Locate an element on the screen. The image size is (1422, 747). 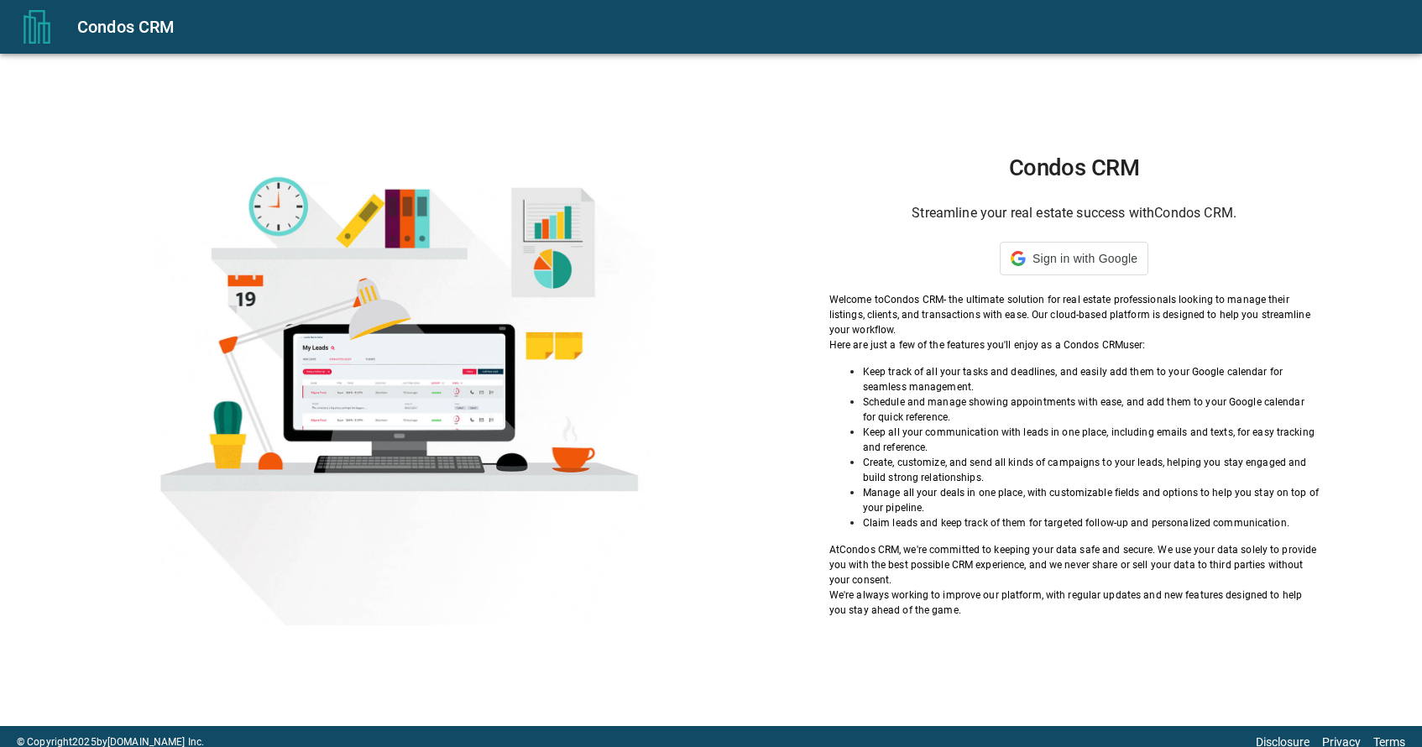
div: Sign in with Google is located at coordinates (1074, 259).